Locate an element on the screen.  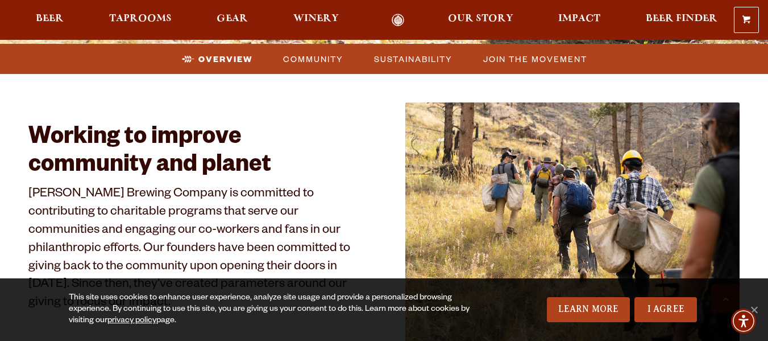
span: Overview is located at coordinates (225, 59).